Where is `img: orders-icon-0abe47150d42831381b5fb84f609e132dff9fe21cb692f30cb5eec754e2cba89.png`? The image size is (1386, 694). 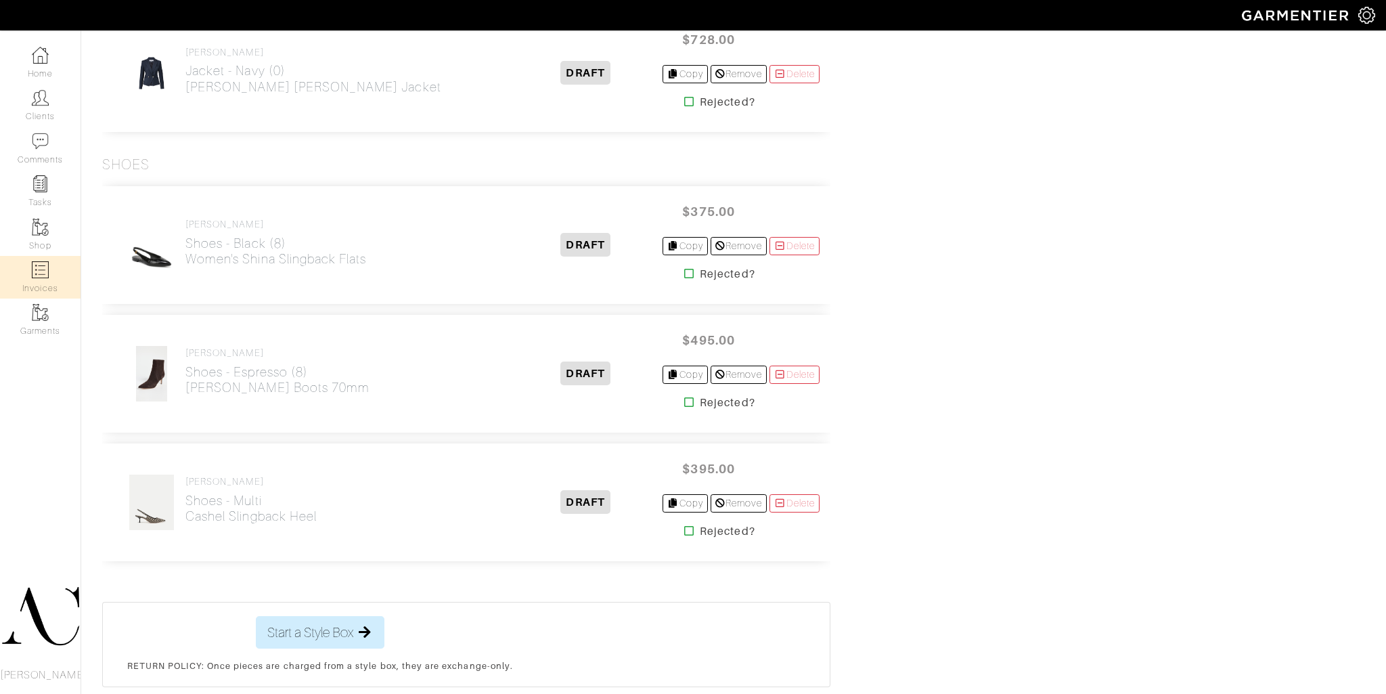
img: orders-icon-0abe47150d42831381b5fb84f609e132dff9fe21cb692f30cb5eec754e2cba89.png is located at coordinates (40, 269).